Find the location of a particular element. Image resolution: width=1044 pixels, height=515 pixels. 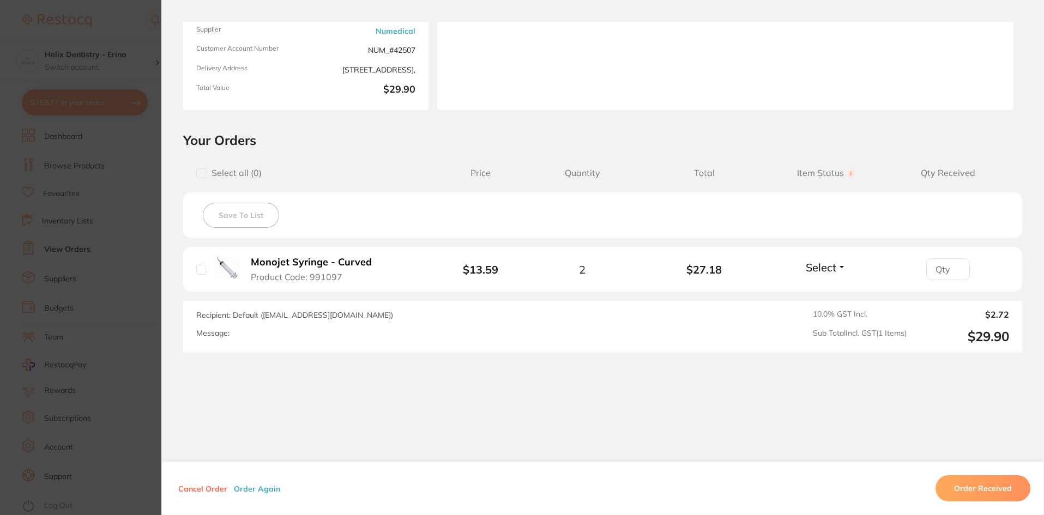

span: Select is located at coordinates (821, 267).